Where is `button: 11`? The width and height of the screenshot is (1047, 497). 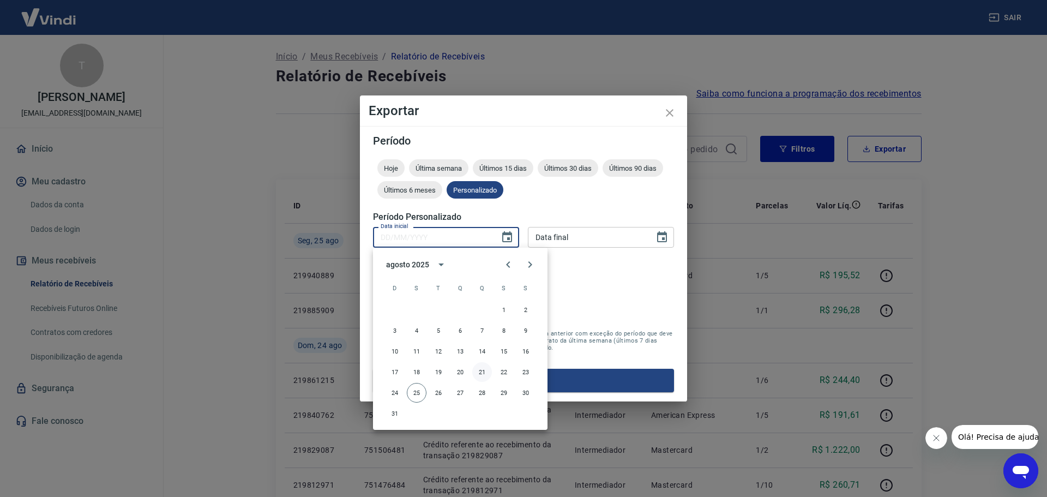 button: 11 is located at coordinates (417, 351).